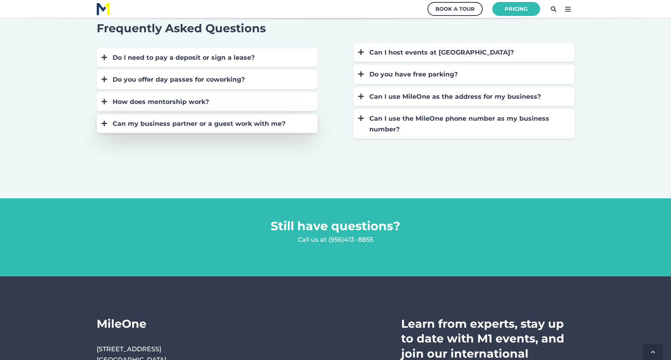  What do you see at coordinates (336, 226) in the screenshot?
I see `h3: Still have questions?` at bounding box center [336, 226].